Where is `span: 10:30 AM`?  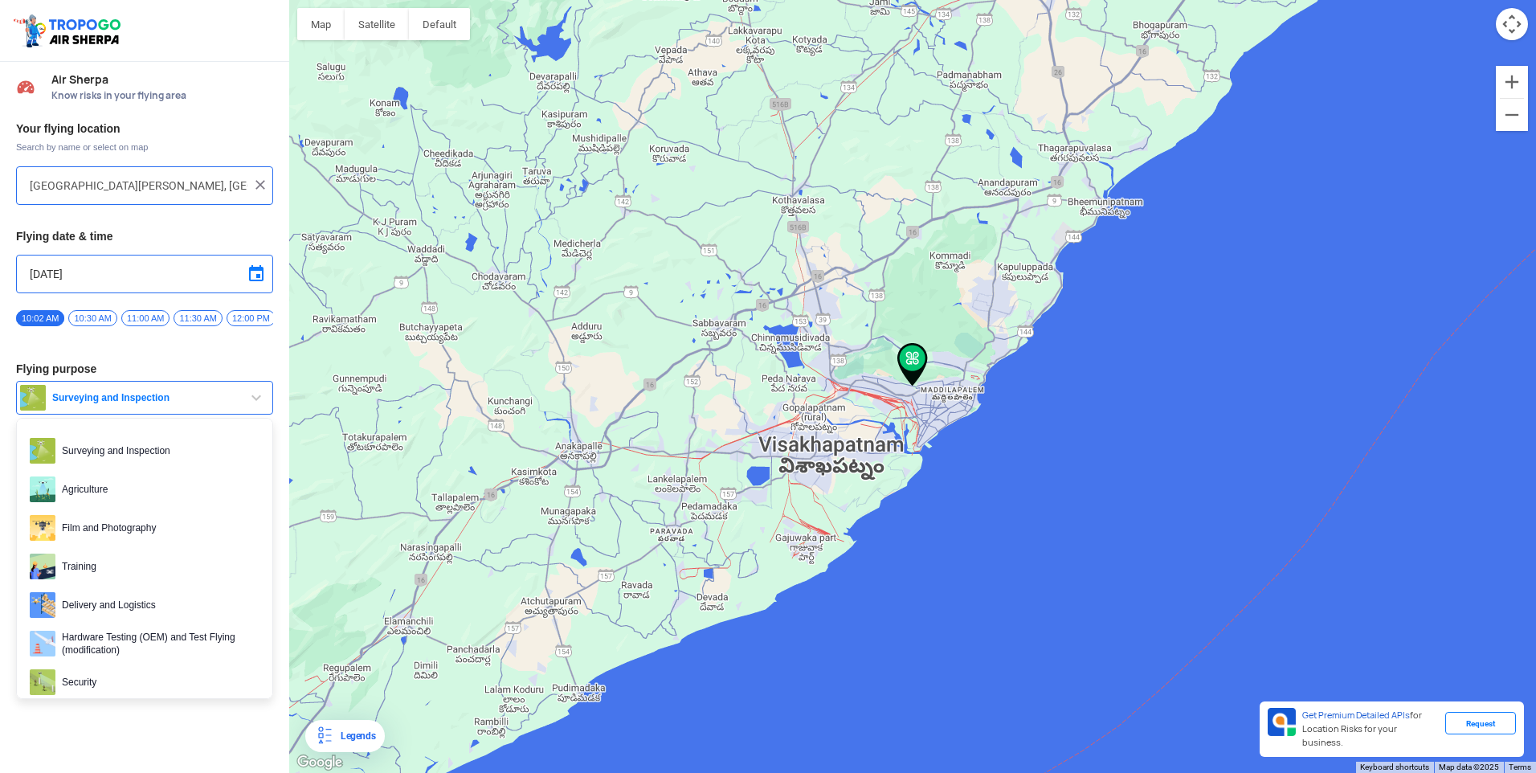 span: 10:30 AM is located at coordinates (92, 318).